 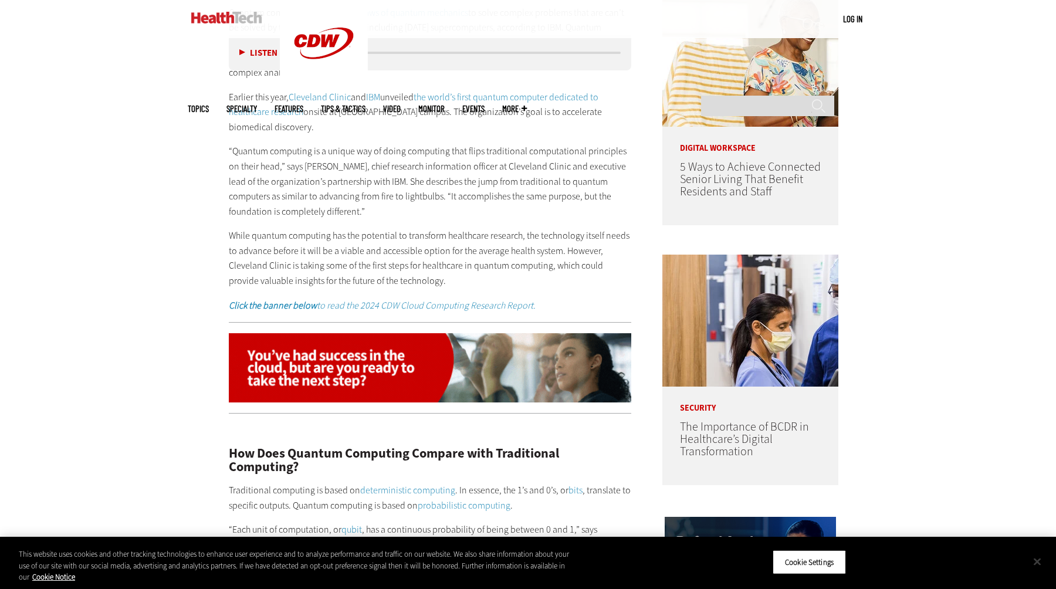 I want to click on p: Security, so click(x=750, y=399).